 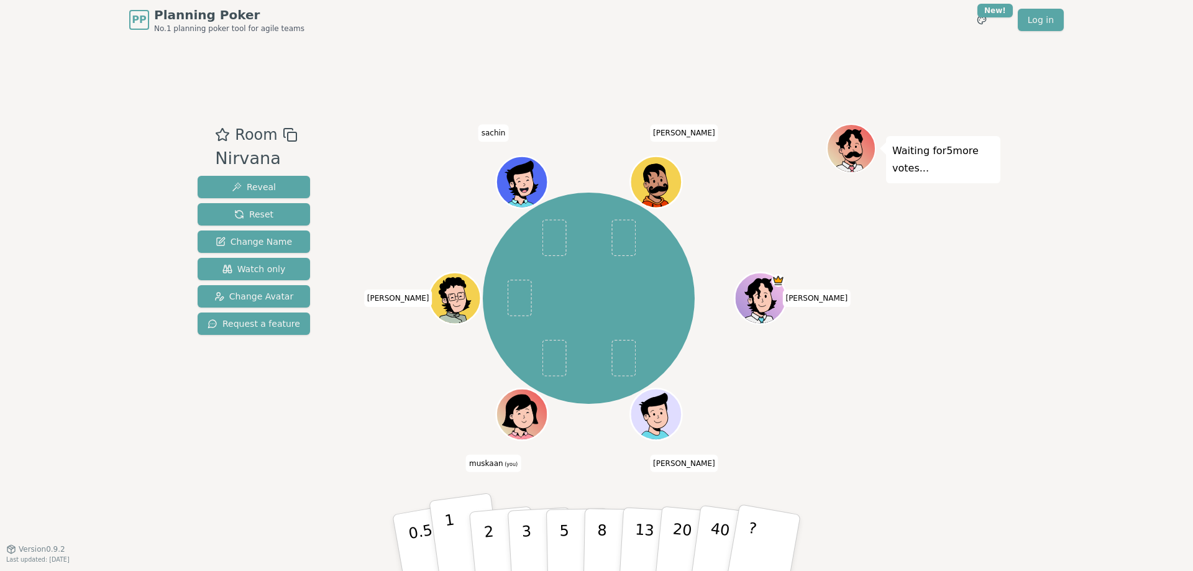 I want to click on span: No.1 planning poker tool for agile teams, so click(x=229, y=29).